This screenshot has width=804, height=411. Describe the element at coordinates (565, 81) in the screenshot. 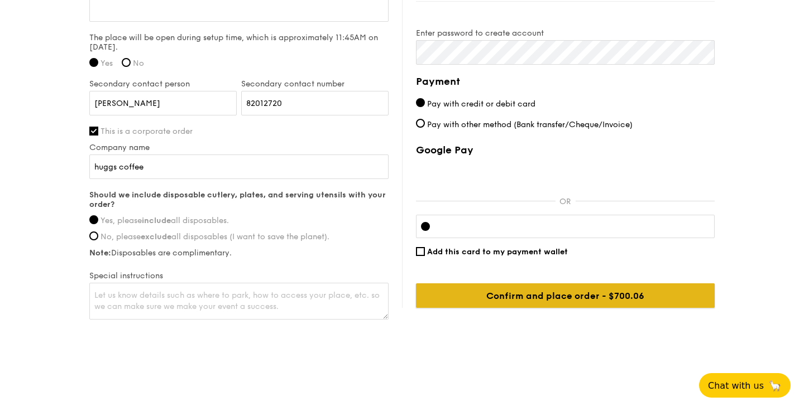

I see `h4: Payment` at that location.